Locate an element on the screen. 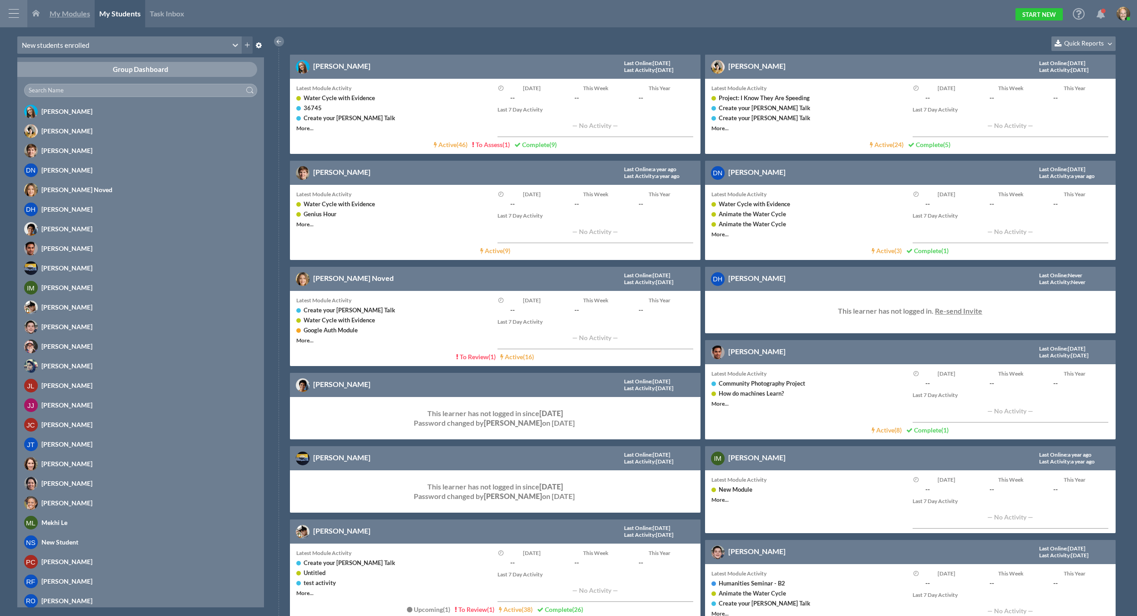 This screenshot has width=1137, height=616. span: RF is located at coordinates (31, 581).